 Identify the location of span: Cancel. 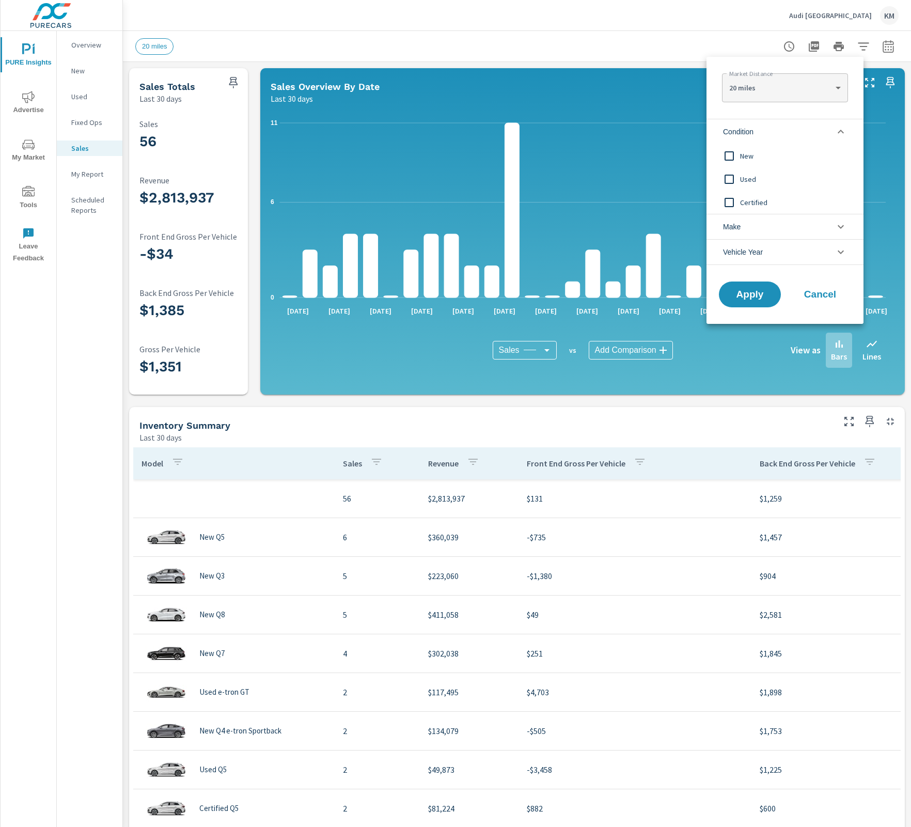
(821, 295).